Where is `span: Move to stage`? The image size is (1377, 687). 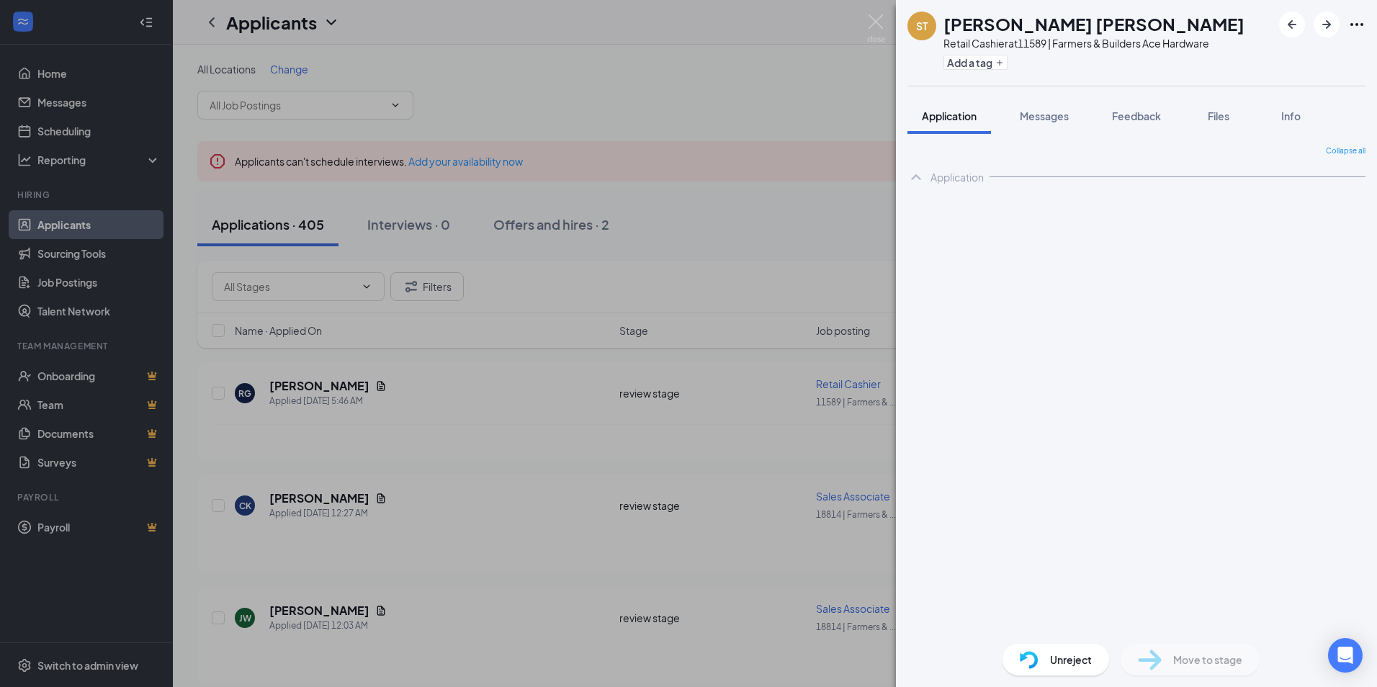
span: Move to stage is located at coordinates (1208, 660).